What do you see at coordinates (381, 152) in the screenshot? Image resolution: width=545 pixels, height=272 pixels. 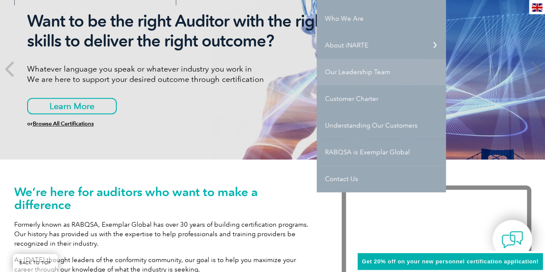 I see `a: RABQSA is Exemplar Global` at bounding box center [381, 152].